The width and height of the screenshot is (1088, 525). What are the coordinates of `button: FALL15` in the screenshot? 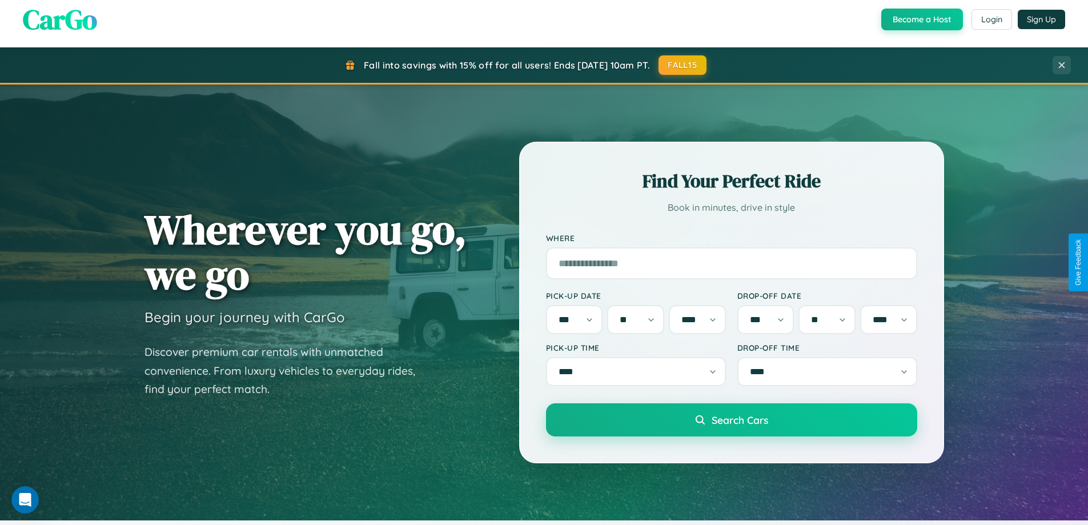 It's located at (682, 65).